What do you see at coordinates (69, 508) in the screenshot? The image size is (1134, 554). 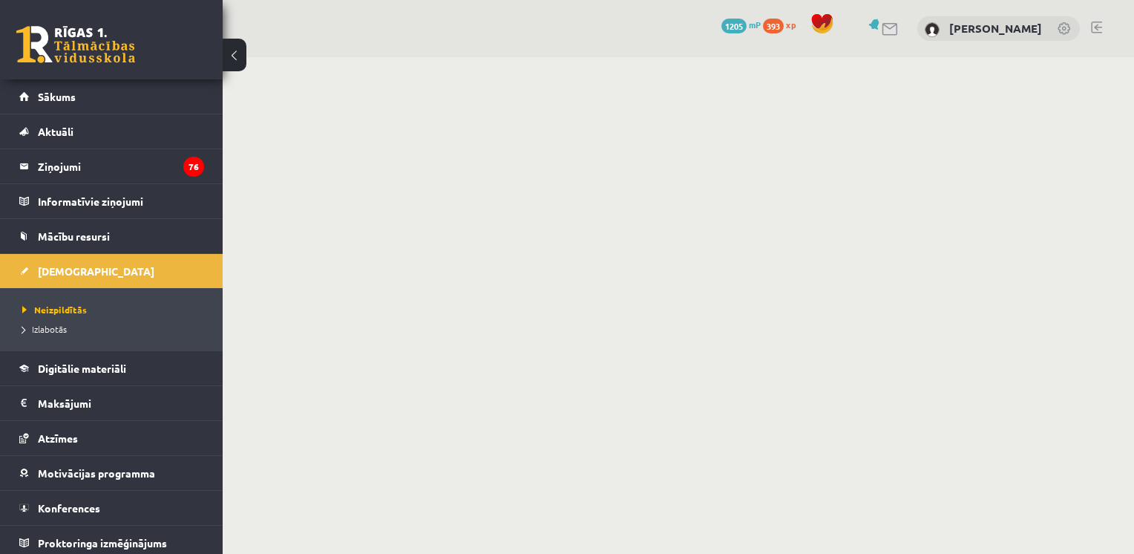 I see `span: Konferences` at bounding box center [69, 508].